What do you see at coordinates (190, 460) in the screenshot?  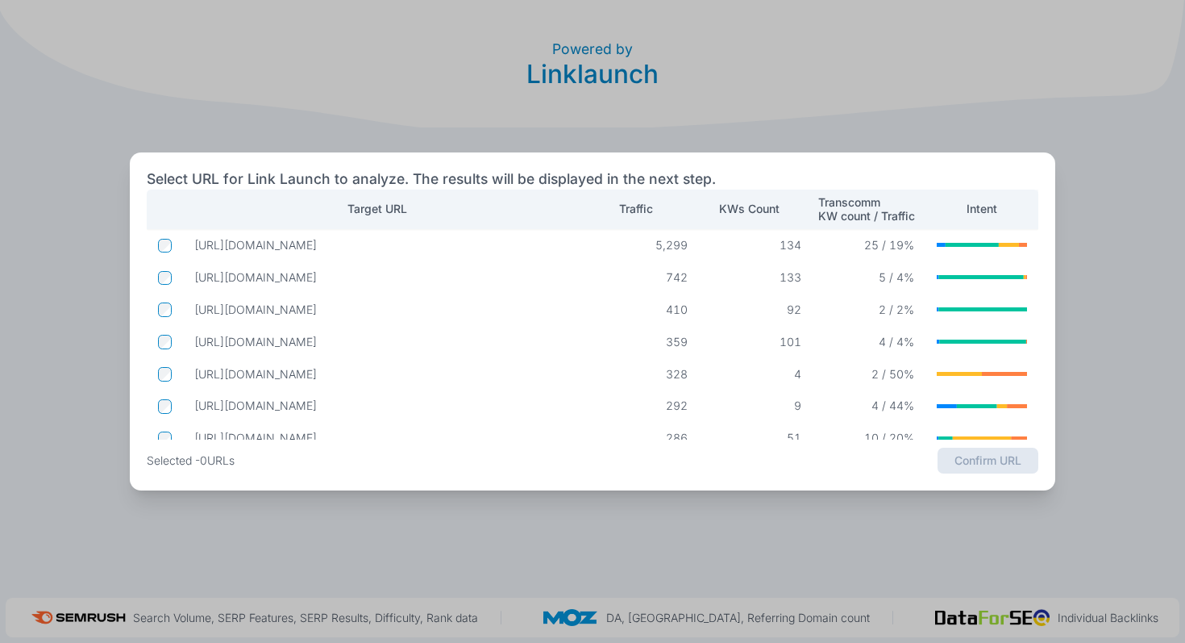 I see `p: Selected - 0 URLs` at bounding box center [190, 460].